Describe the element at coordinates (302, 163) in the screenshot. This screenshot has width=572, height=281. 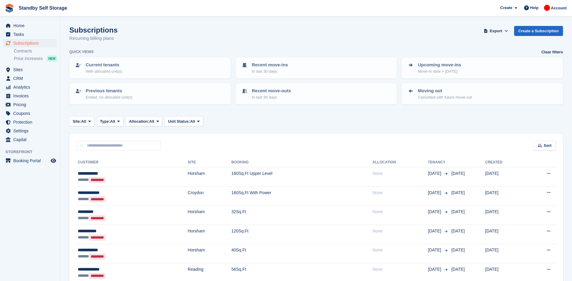
I see `th: Booking` at that location.